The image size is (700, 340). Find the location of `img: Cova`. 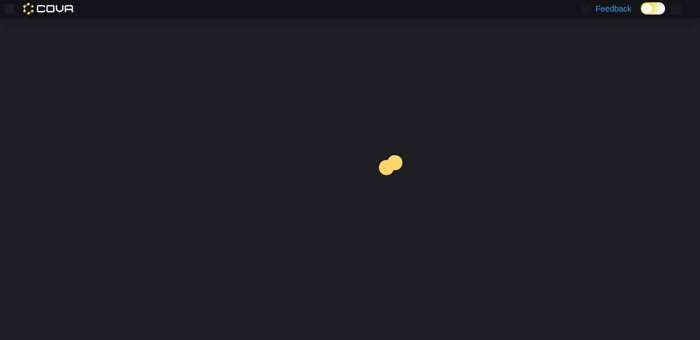

img: Cova is located at coordinates (49, 9).